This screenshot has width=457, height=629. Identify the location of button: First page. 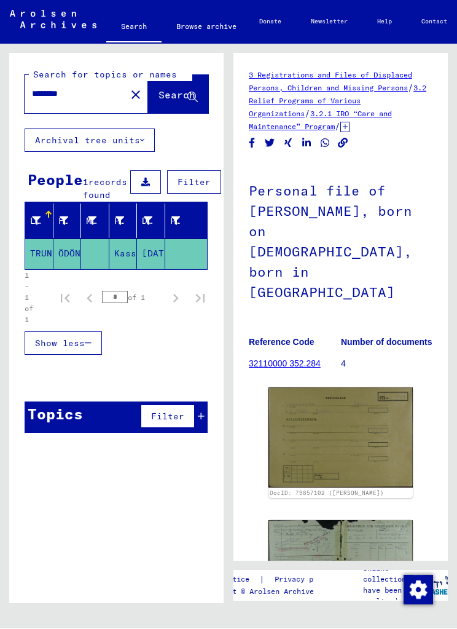
(65, 298).